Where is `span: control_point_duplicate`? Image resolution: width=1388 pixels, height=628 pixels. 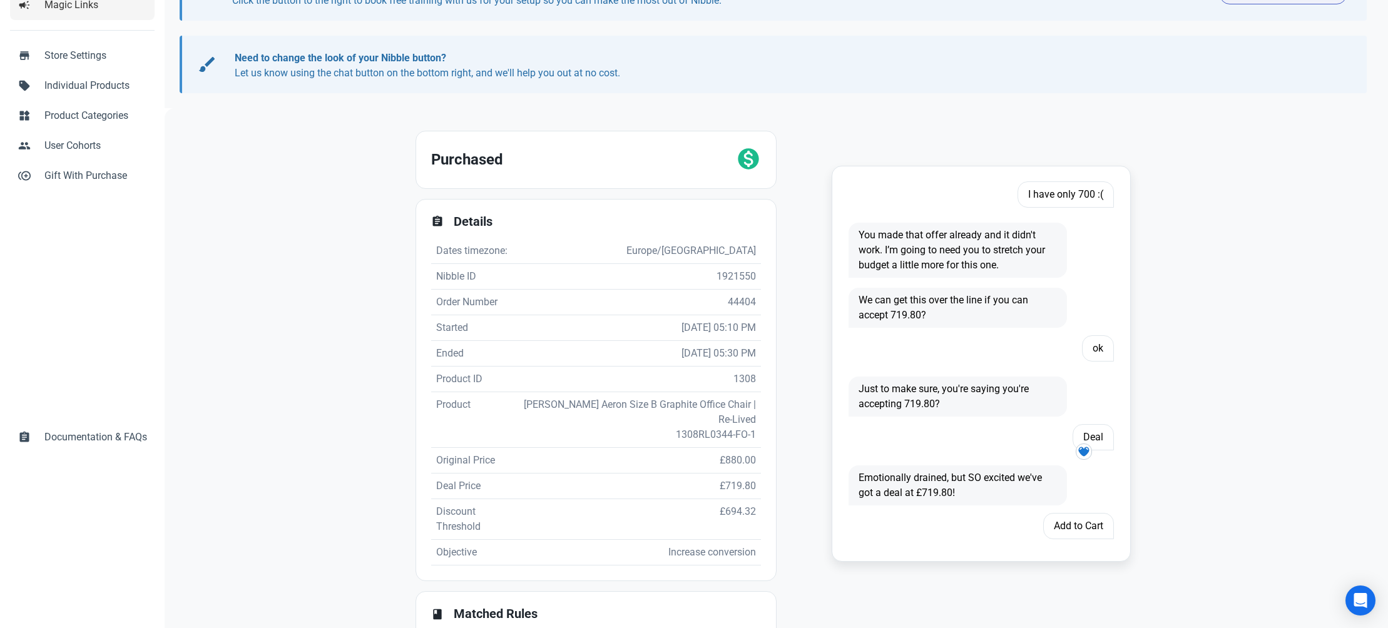 span: control_point_duplicate is located at coordinates (24, 175).